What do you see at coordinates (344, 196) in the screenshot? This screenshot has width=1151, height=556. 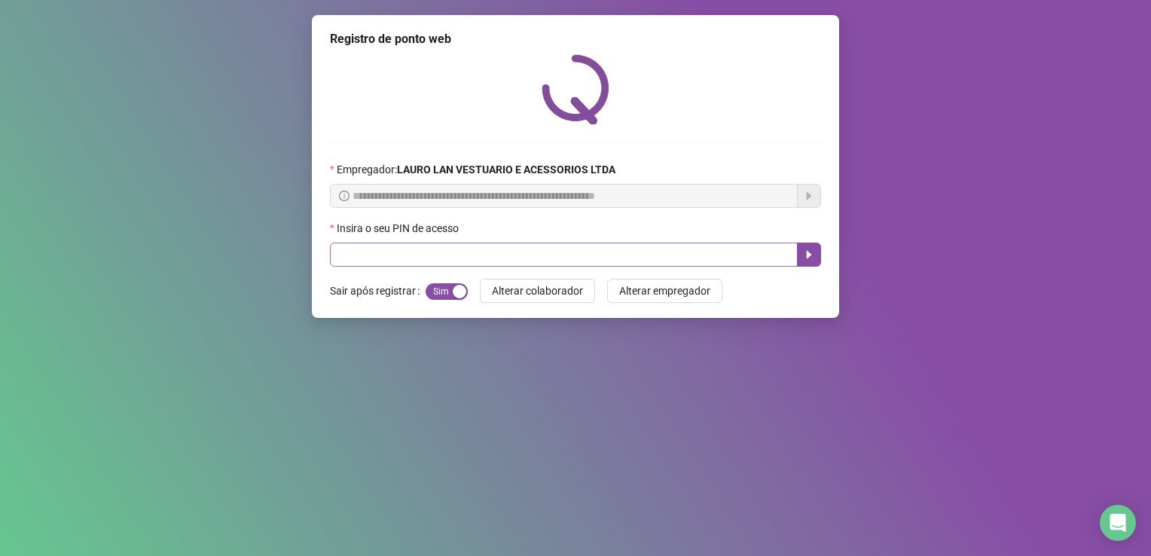 I see `span: info-circle` at bounding box center [344, 196].